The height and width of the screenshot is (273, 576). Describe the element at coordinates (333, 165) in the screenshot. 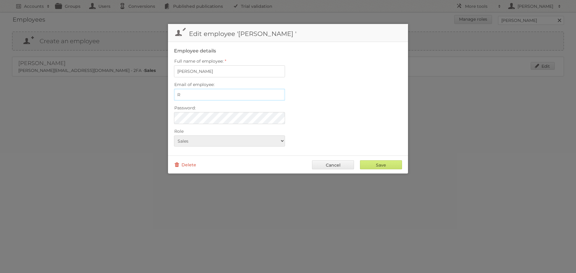

I see `a: Cancel` at that location.